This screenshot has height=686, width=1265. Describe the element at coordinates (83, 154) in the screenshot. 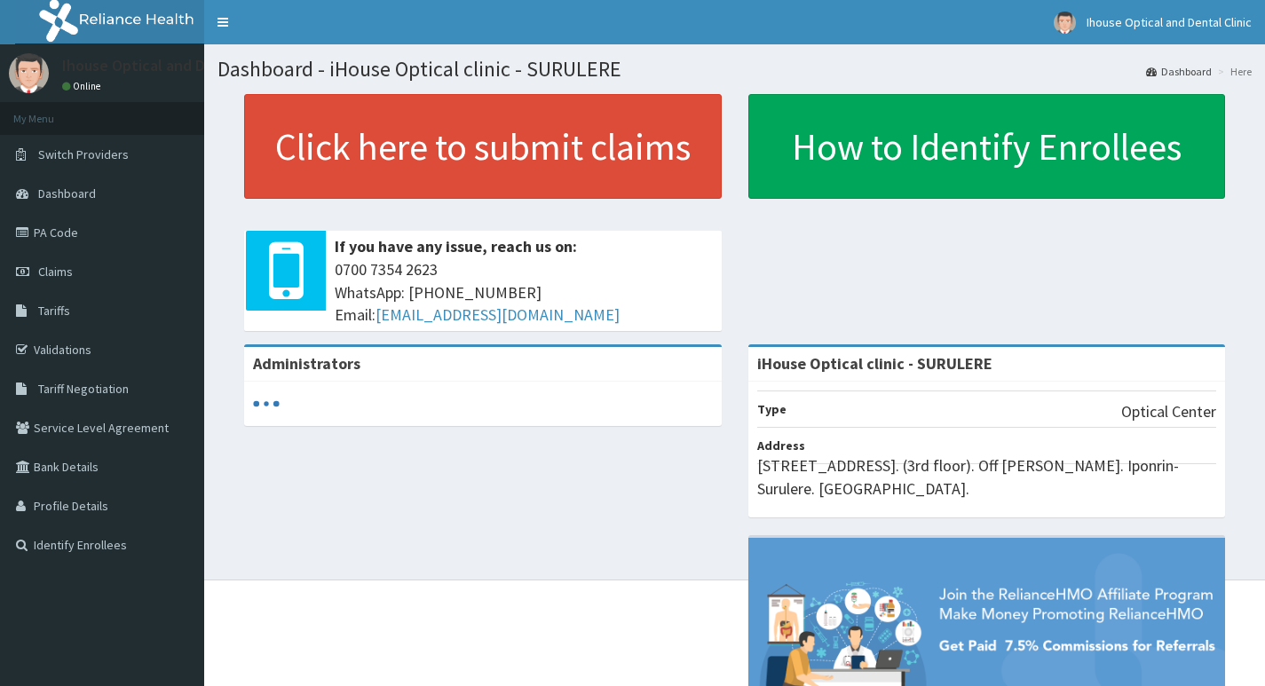

I see `span: Switch Providers` at that location.